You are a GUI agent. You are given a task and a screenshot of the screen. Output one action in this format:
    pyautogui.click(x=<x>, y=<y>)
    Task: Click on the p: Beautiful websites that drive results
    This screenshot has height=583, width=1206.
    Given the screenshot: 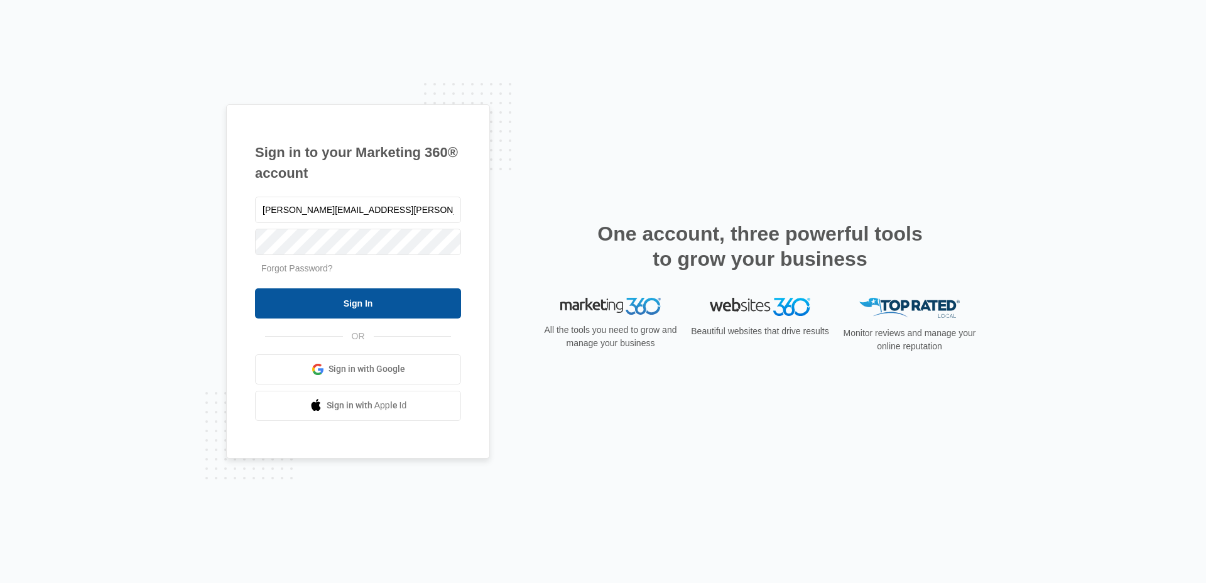 What is the action you would take?
    pyautogui.click(x=760, y=331)
    